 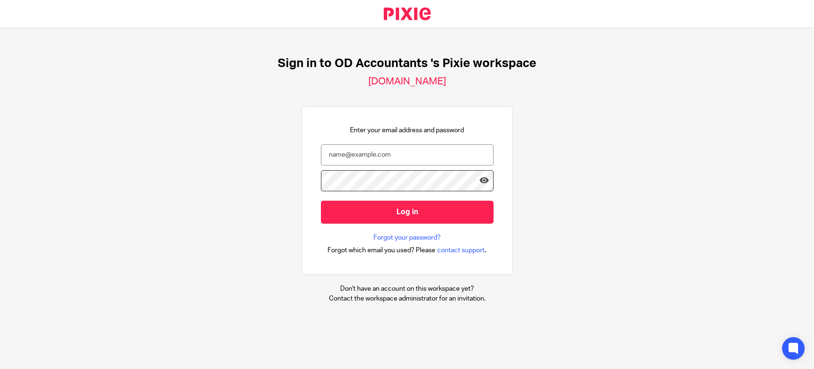 What do you see at coordinates (381, 251) in the screenshot?
I see `span: Forgot which email you used? Please` at bounding box center [381, 251].